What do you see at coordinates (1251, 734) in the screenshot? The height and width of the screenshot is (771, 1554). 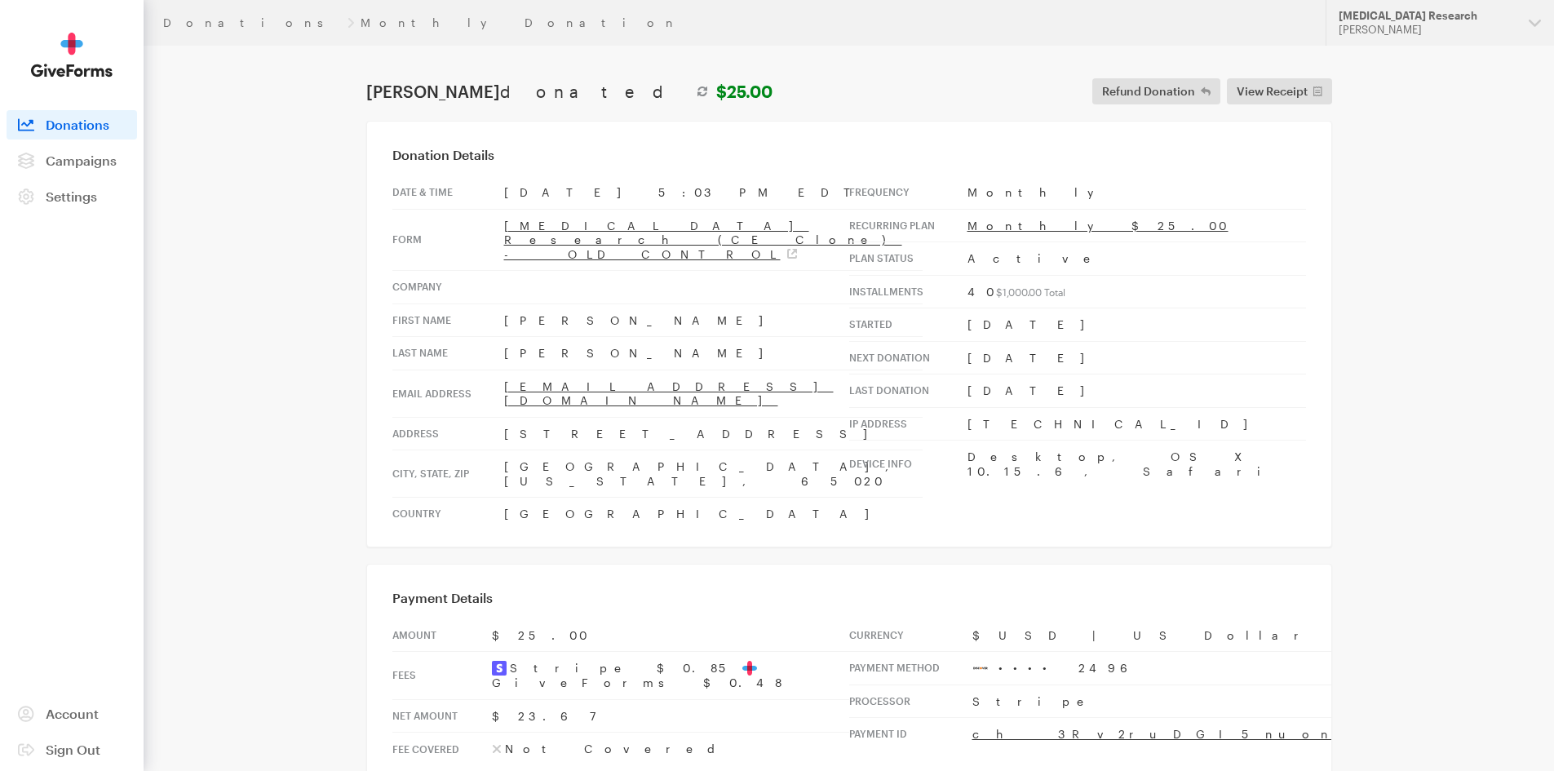 I see `a: ch_3Rv2ruDGI5nuonMo12RJaHvz` at bounding box center [1251, 734].